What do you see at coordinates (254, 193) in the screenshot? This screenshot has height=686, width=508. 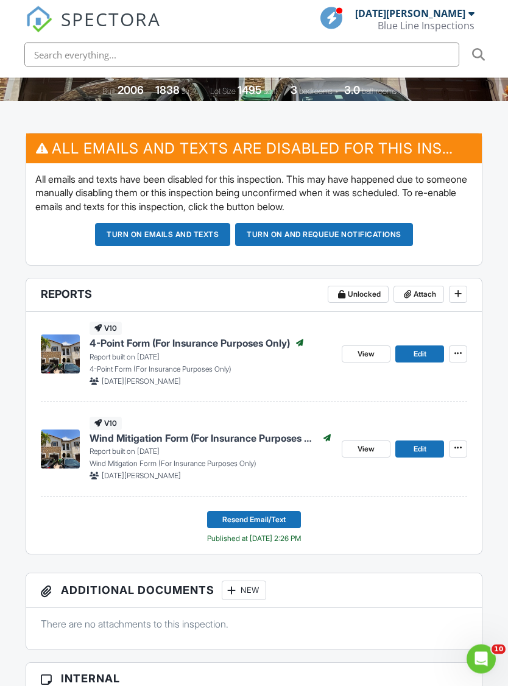 I see `p: All emails and texts have been disabled for this inspection. This may have happened due to someon...` at bounding box center [254, 193].